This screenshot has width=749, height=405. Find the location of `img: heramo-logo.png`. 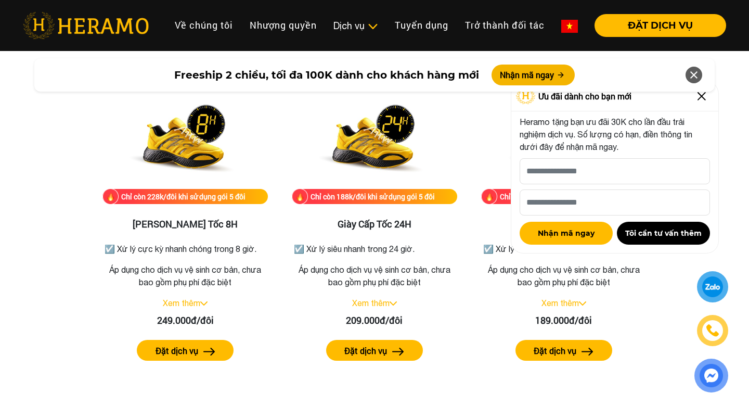

img: heramo-logo.png is located at coordinates (86, 25).